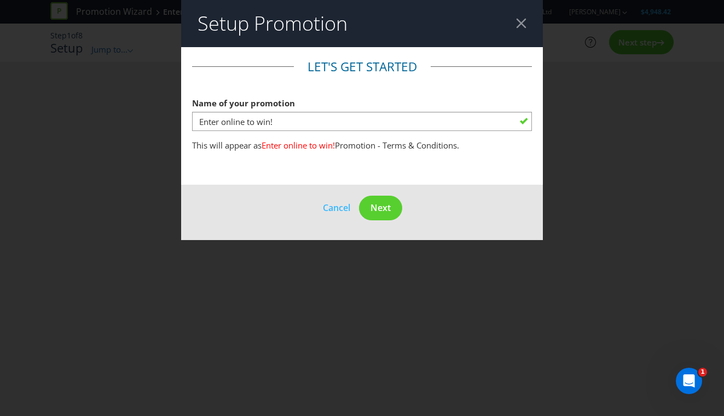 The width and height of the screenshot is (724, 416). I want to click on span: This will appear as, so click(227, 145).